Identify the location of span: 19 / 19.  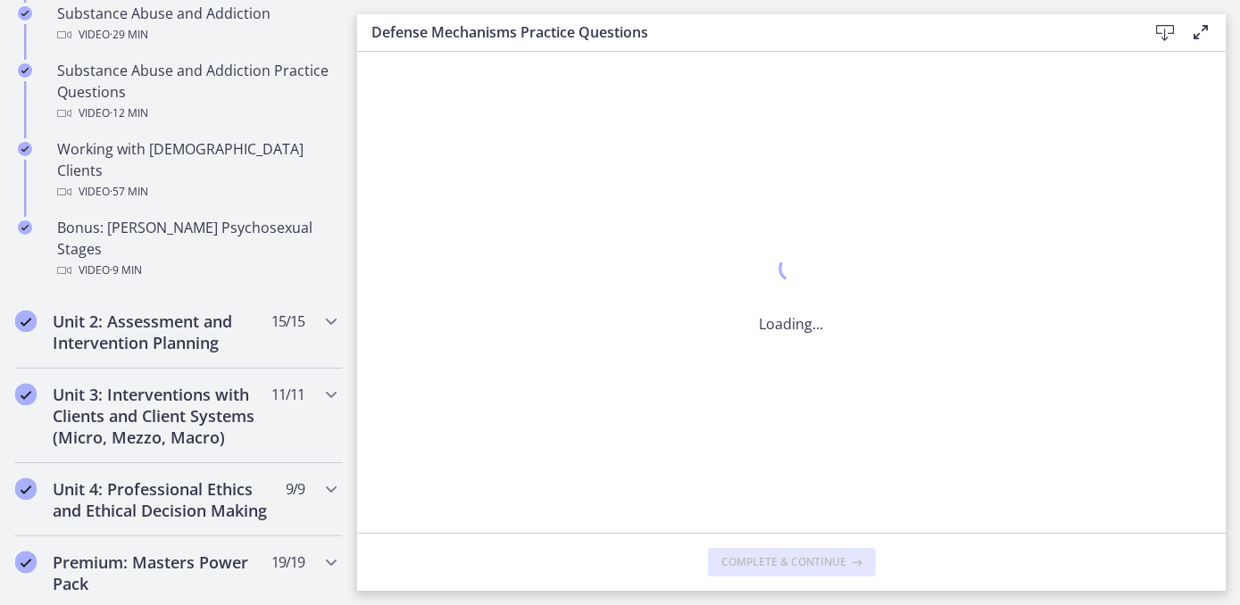
(287, 562).